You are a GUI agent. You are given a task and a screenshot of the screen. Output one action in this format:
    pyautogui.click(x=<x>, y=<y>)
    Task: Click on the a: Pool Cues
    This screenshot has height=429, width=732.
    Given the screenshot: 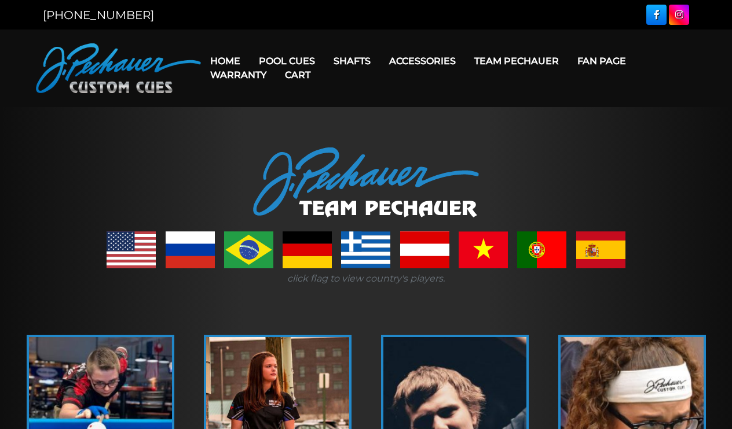 What is the action you would take?
    pyautogui.click(x=286, y=61)
    